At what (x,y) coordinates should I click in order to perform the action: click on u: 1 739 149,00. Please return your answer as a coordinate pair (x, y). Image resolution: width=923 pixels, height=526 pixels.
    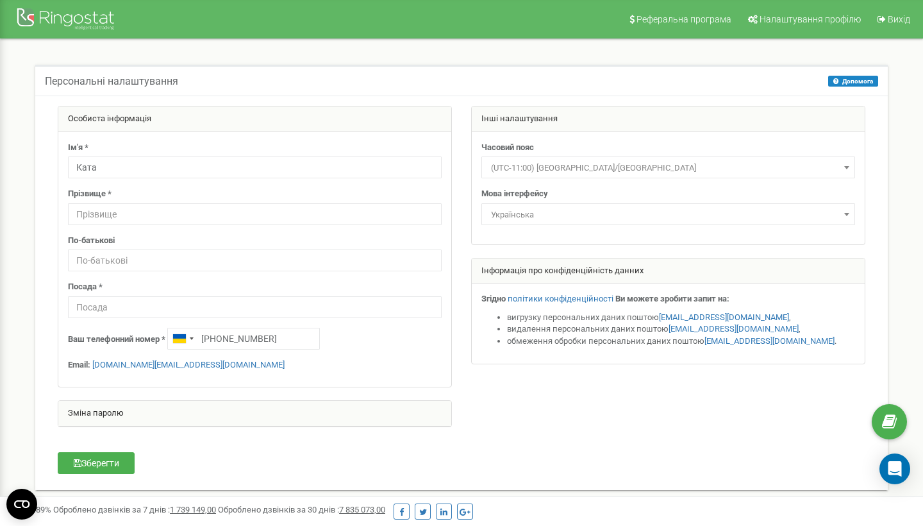
    Looking at the image, I should click on (193, 509).